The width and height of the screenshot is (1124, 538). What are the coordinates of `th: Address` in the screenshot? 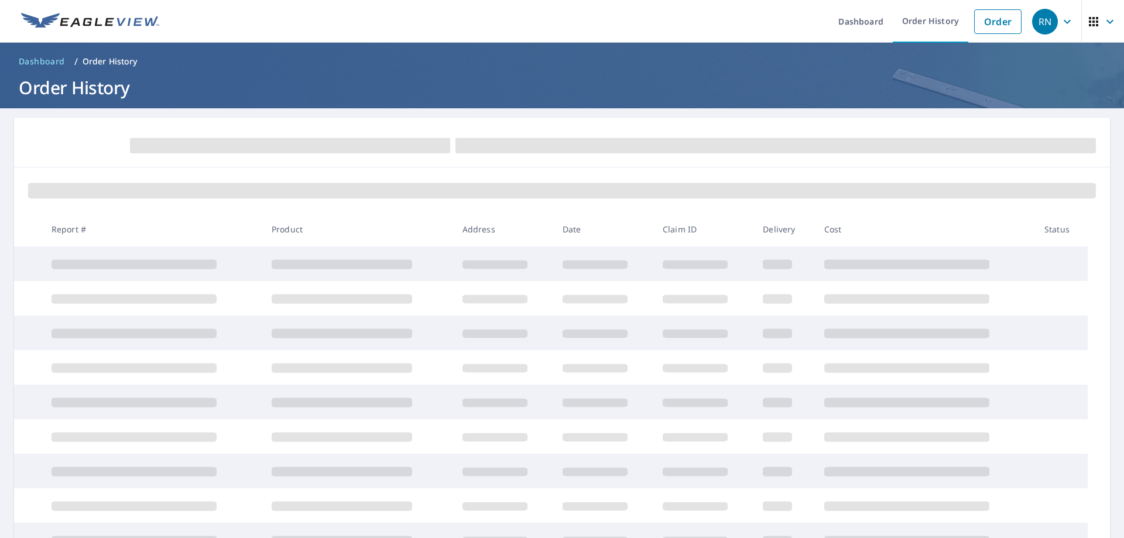 It's located at (503, 229).